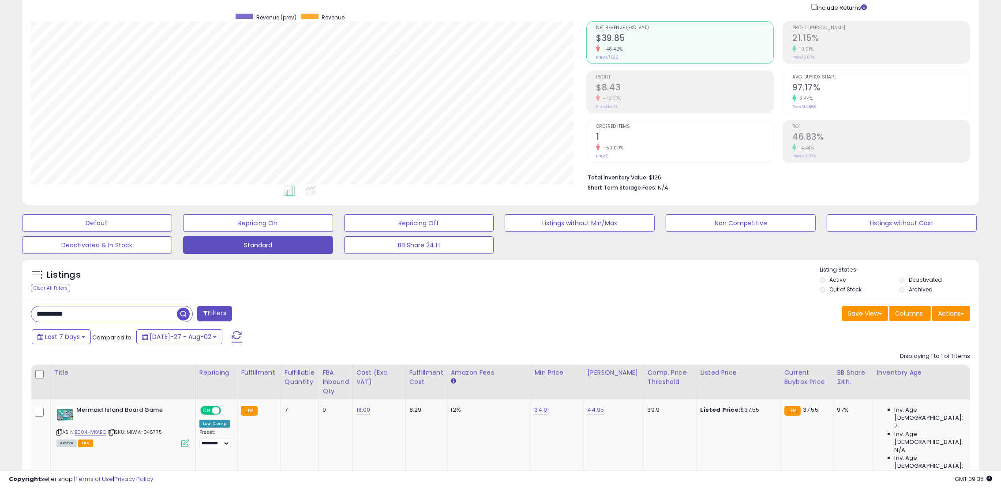  Describe the element at coordinates (881, 77) in the screenshot. I see `span: Avg. Buybox Share` at that location.